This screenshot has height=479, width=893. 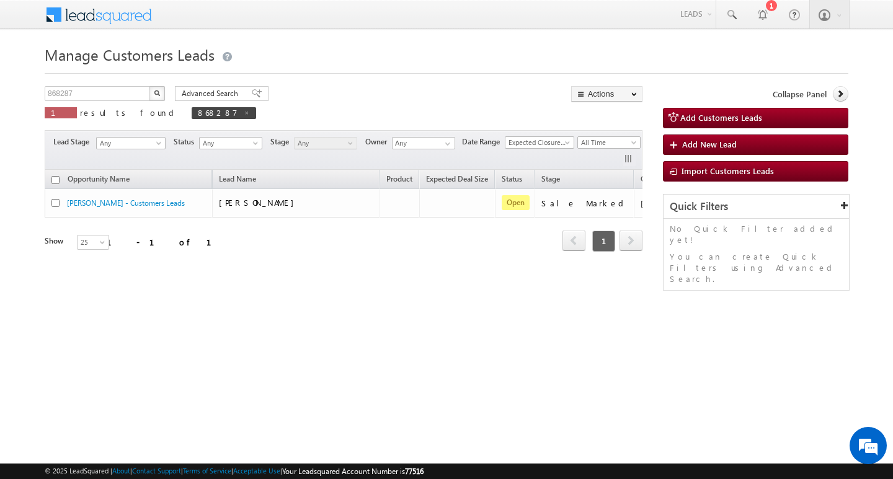 What do you see at coordinates (585, 203) in the screenshot?
I see `div: Sale Marked` at bounding box center [585, 203].